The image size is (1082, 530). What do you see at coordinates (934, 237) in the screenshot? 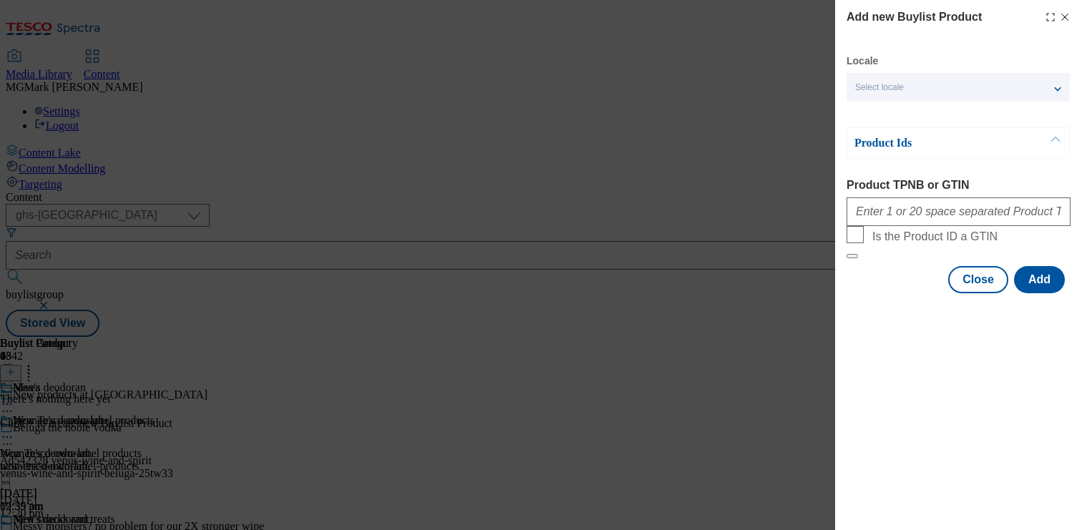
I see `span: Is the Product ID a GTIN` at bounding box center [934, 237].